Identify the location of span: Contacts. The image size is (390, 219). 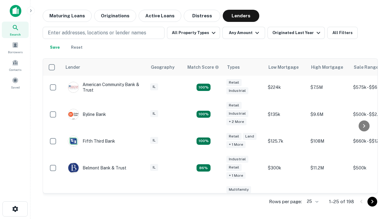
(15, 70).